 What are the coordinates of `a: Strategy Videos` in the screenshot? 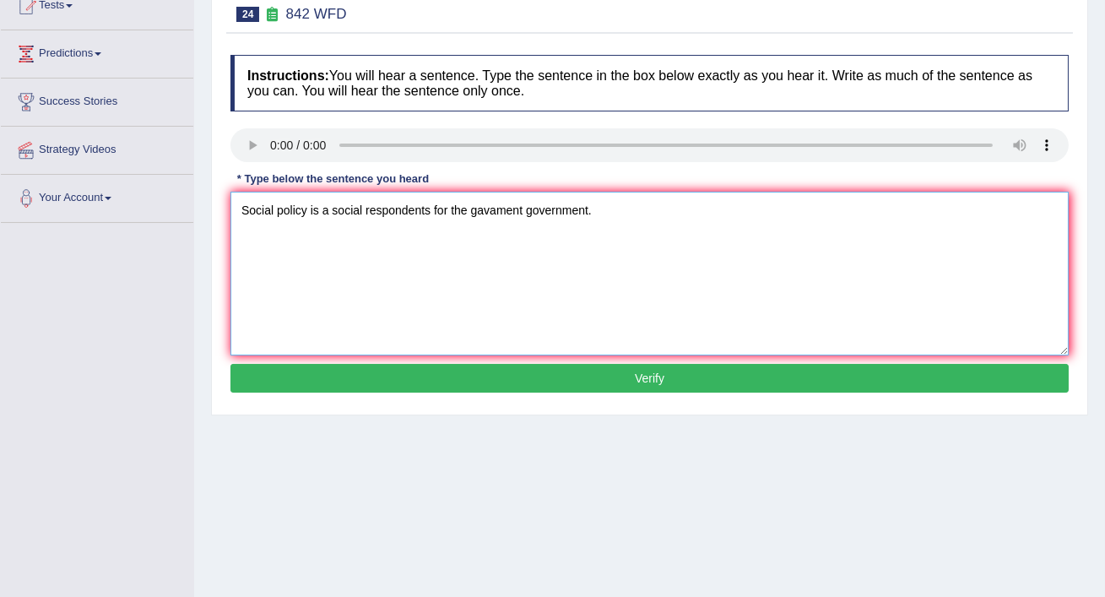 It's located at (97, 148).